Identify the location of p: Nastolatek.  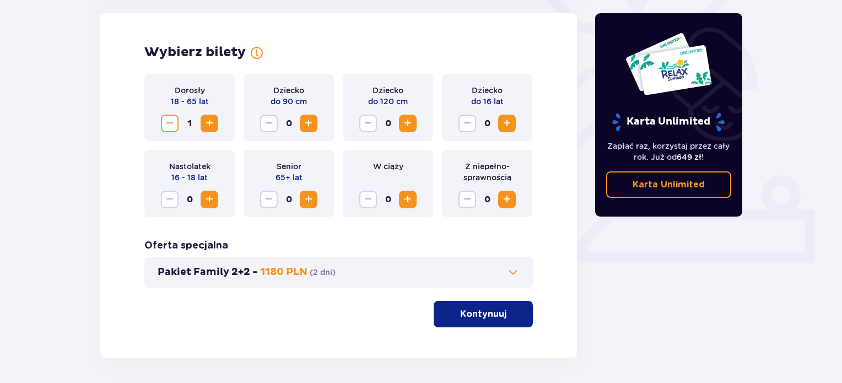
(190, 166).